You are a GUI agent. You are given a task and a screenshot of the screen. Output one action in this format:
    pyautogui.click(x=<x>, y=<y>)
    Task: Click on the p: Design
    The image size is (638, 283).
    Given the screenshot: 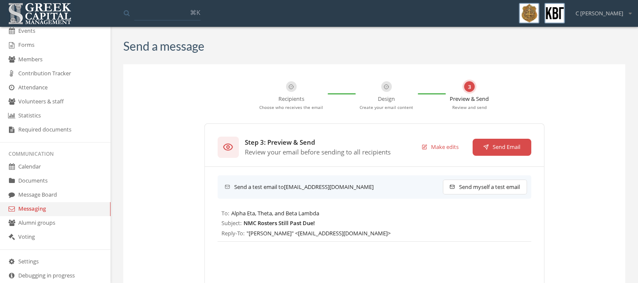 What is the action you would take?
    pyautogui.click(x=387, y=97)
    